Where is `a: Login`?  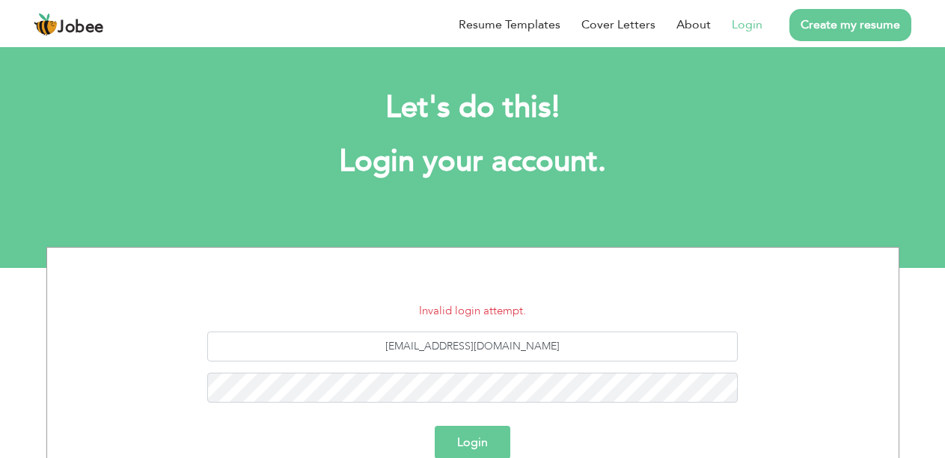 a: Login is located at coordinates (747, 25).